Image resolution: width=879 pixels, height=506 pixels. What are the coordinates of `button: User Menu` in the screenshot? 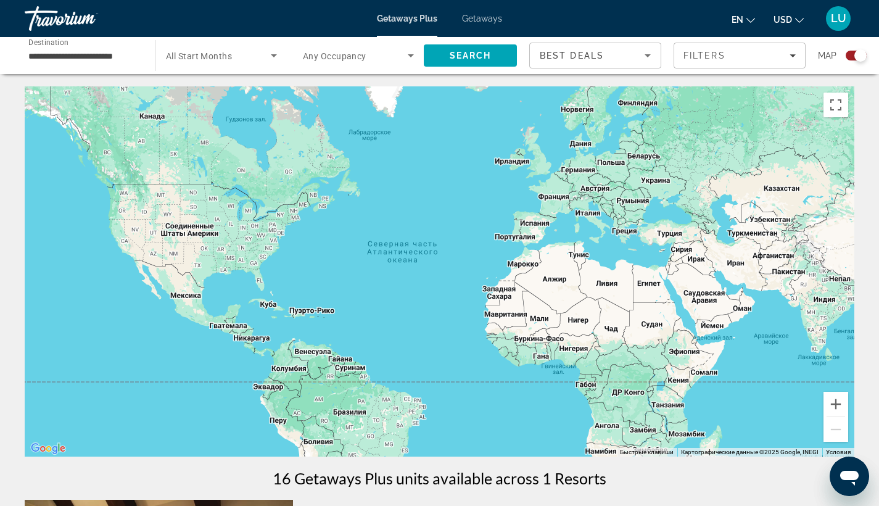 It's located at (838, 19).